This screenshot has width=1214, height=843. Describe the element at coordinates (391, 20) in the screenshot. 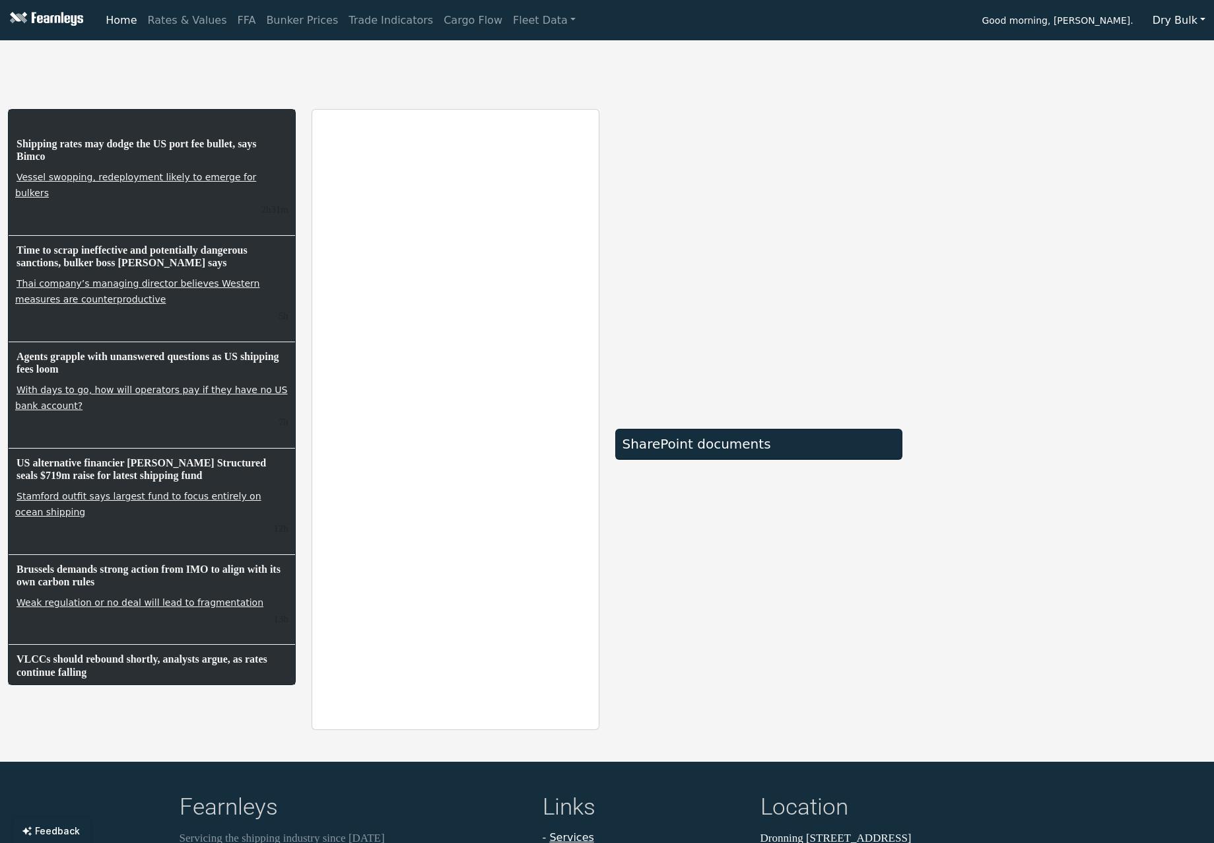

I see `a: Trade Indicators` at that location.